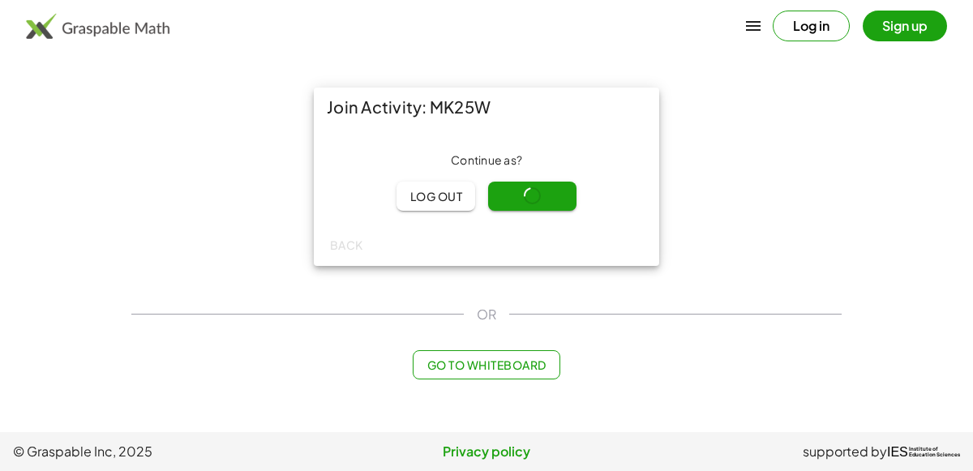 The width and height of the screenshot is (973, 471). What do you see at coordinates (897, 452) in the screenshot?
I see `span: IES` at bounding box center [897, 452].